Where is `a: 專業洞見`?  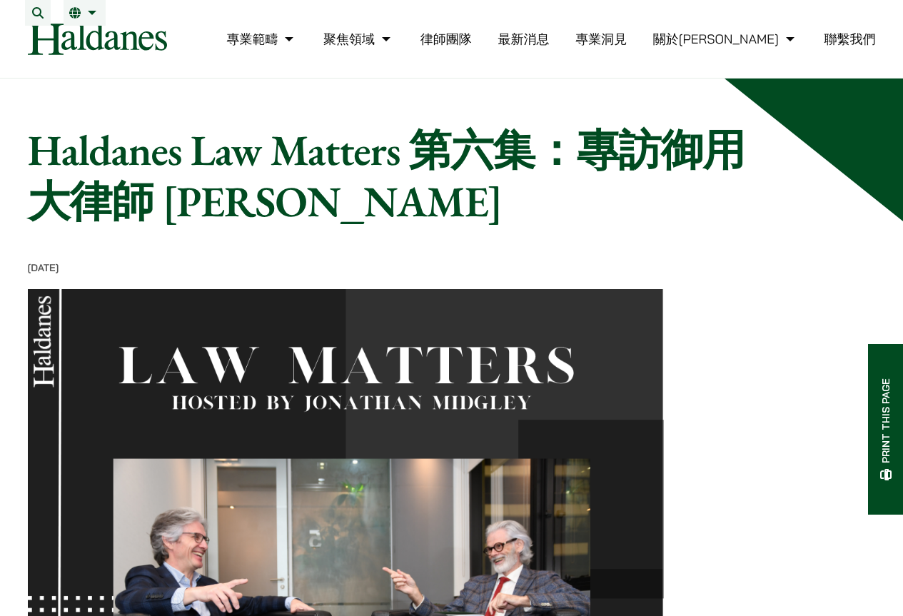
a: 專業洞見 is located at coordinates (601, 39).